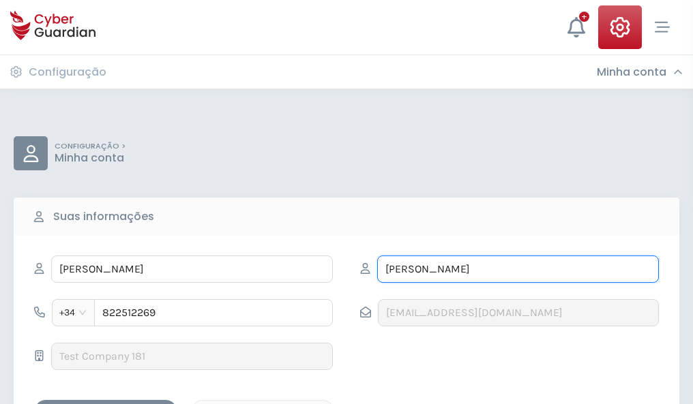 This screenshot has width=693, height=404. I want to click on h3: Minha conta, so click(631, 72).